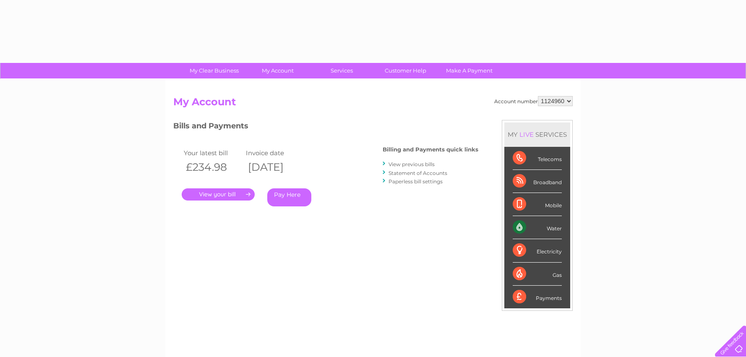 This screenshot has width=746, height=357. Describe the element at coordinates (213, 167) in the screenshot. I see `th: £234.98` at that location.